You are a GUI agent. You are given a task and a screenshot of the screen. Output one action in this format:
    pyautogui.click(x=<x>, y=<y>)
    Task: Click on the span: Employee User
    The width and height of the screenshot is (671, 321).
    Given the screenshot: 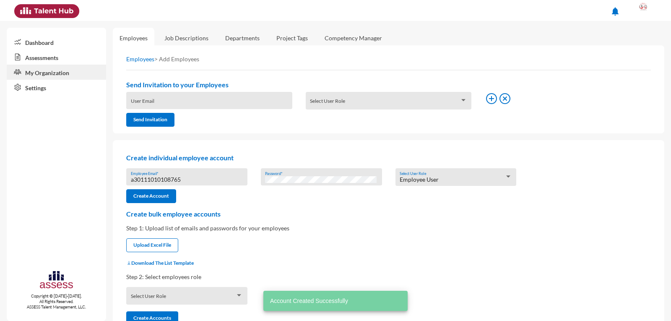 What is the action you would take?
    pyautogui.click(x=419, y=179)
    